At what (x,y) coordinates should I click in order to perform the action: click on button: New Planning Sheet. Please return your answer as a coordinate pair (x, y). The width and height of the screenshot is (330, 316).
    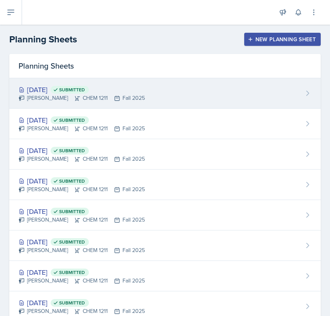
    Looking at the image, I should click on (282, 39).